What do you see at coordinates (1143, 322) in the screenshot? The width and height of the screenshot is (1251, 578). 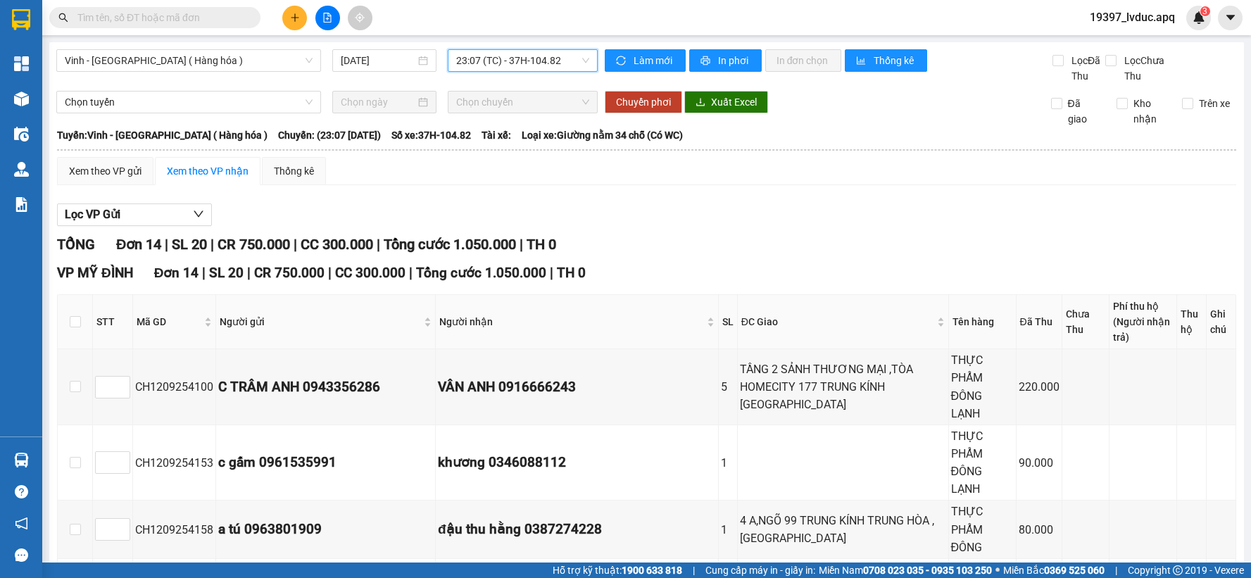 I see `th: Phí thu hộ (Người nhận trả)` at bounding box center [1143, 322].